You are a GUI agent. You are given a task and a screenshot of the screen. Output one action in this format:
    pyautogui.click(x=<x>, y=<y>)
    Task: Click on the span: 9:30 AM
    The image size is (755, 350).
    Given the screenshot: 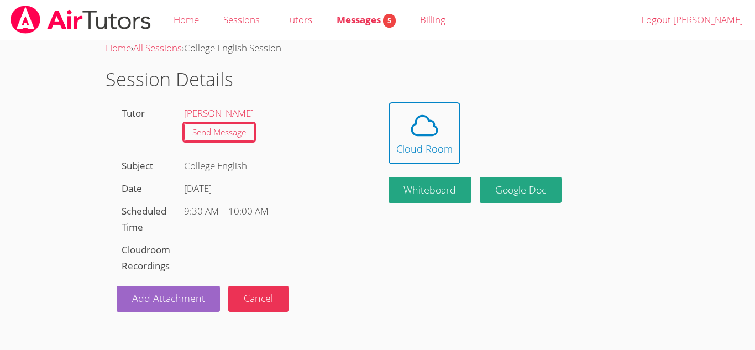 What is the action you would take?
    pyautogui.click(x=201, y=211)
    